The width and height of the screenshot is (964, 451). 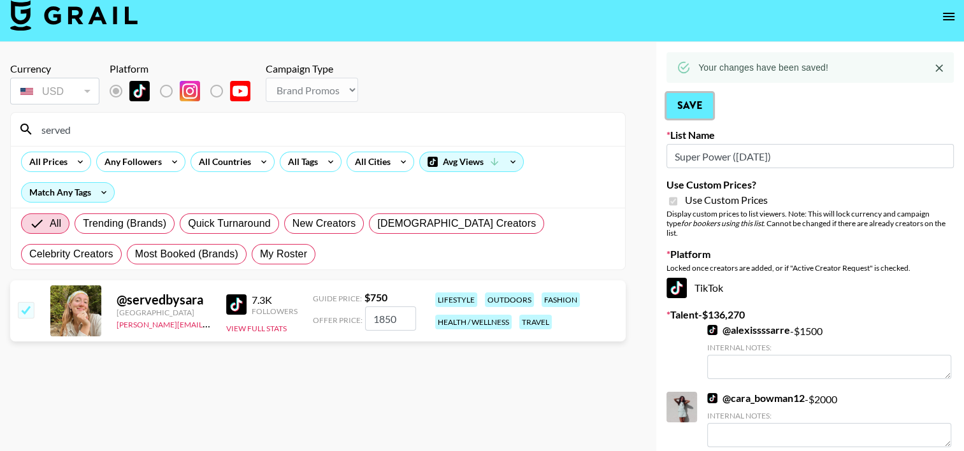 I want to click on div: List locked to TikTok., so click(x=185, y=91).